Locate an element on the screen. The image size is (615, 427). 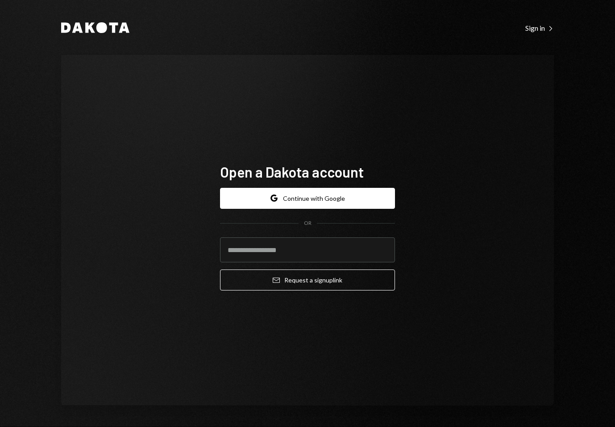
button: Continue with Google is located at coordinates (307, 198).